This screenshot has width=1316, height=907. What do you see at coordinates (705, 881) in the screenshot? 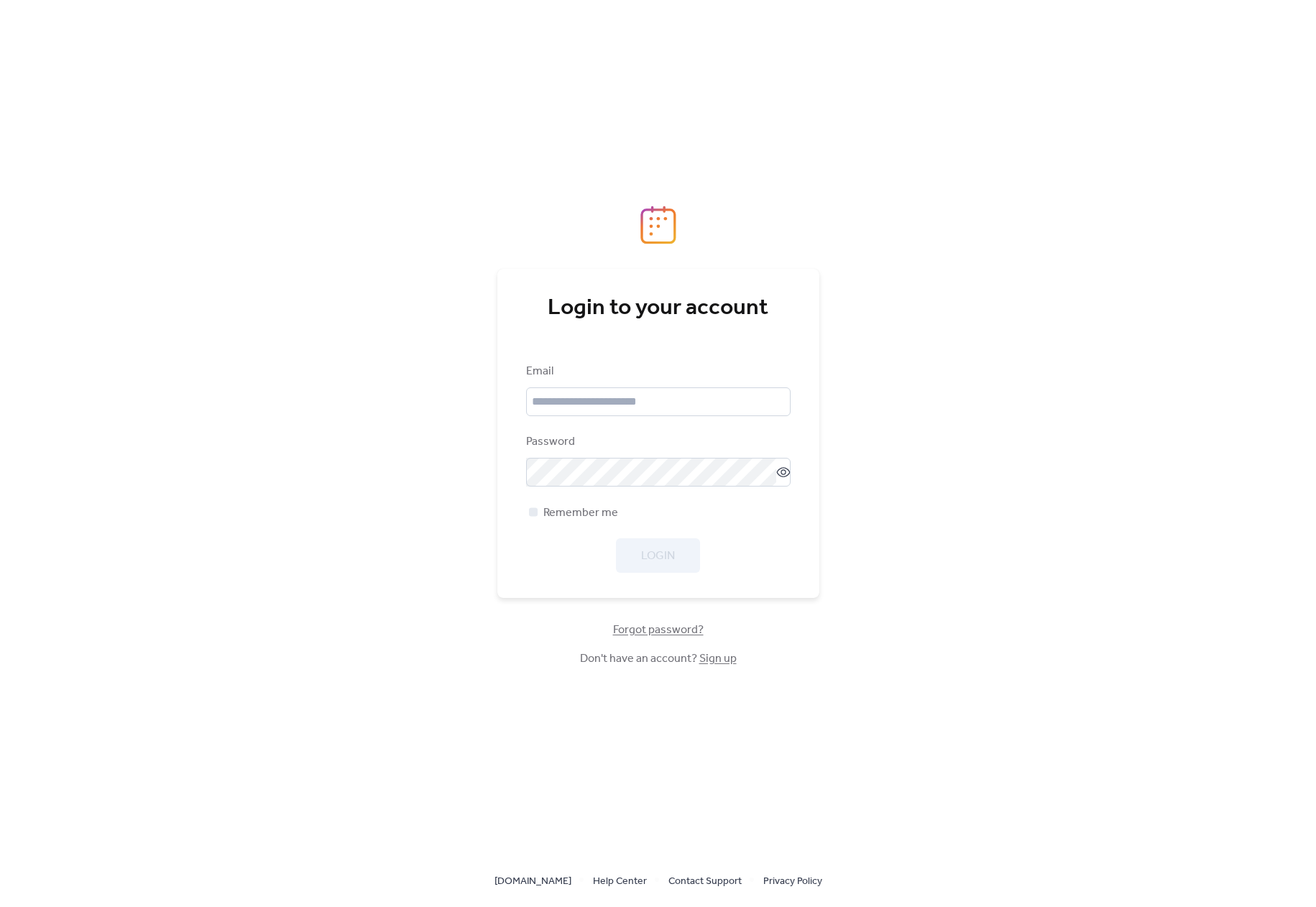
I see `span: Contact Support` at bounding box center [705, 881].